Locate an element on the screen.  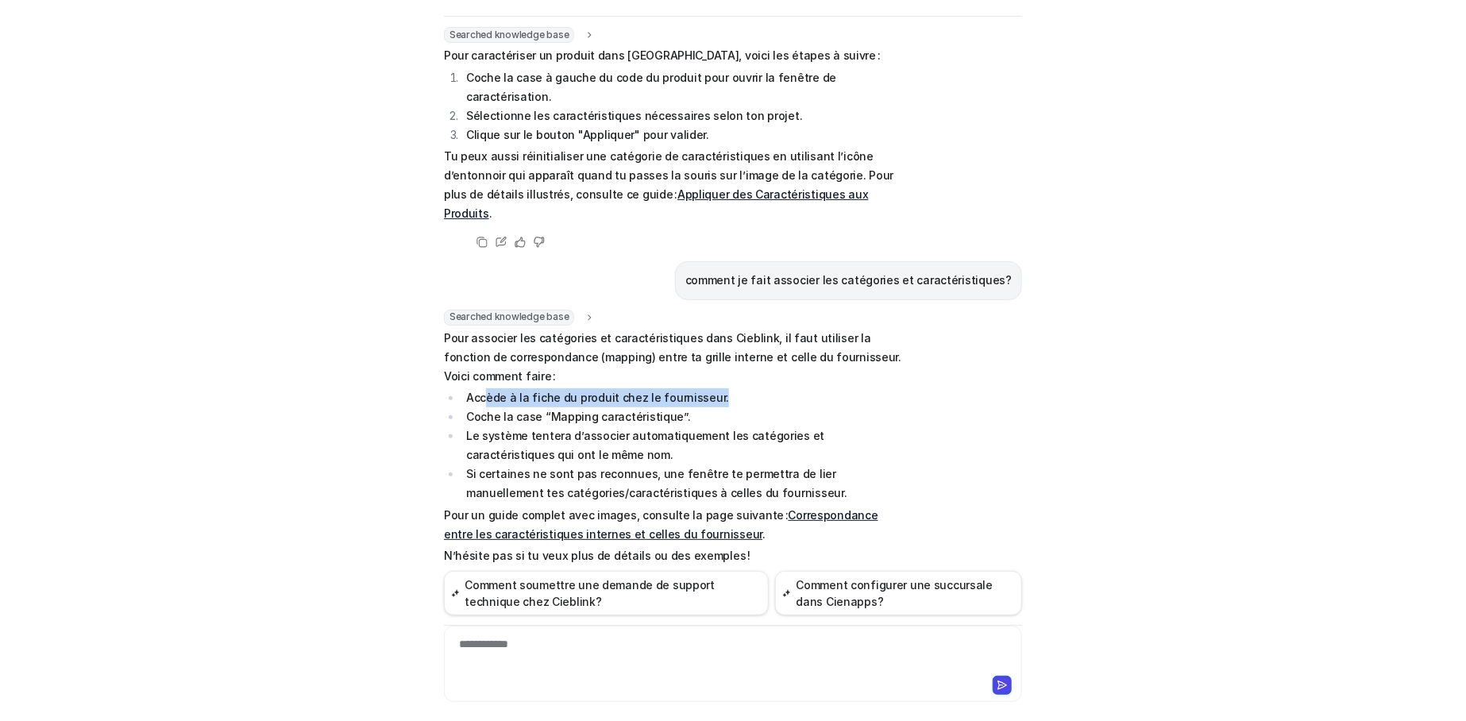
p: Tu peux aussi réinitialiser une catégorie de caractéristiques en utilisant l’icône d’entonnoir qu... is located at coordinates (676, 185).